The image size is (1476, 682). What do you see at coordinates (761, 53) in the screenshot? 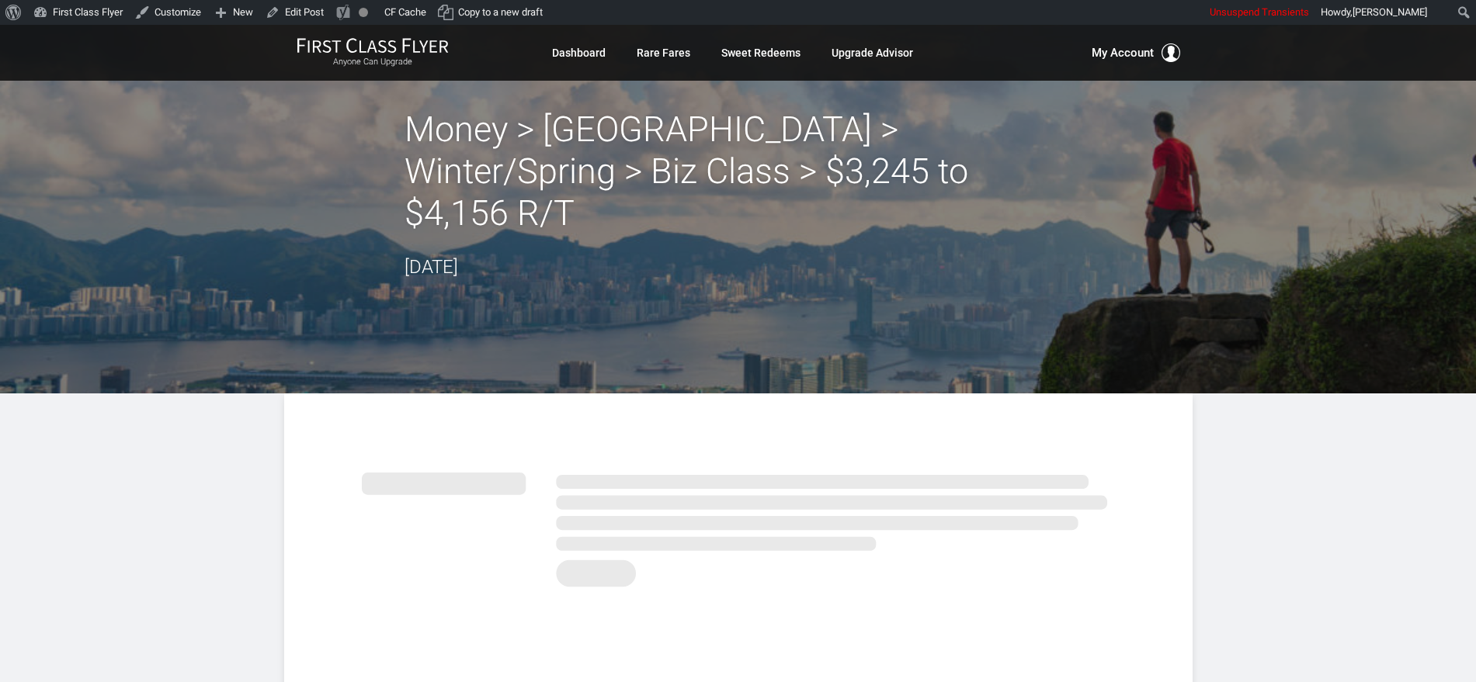
I see `a: Sweet Redeems` at bounding box center [761, 53].